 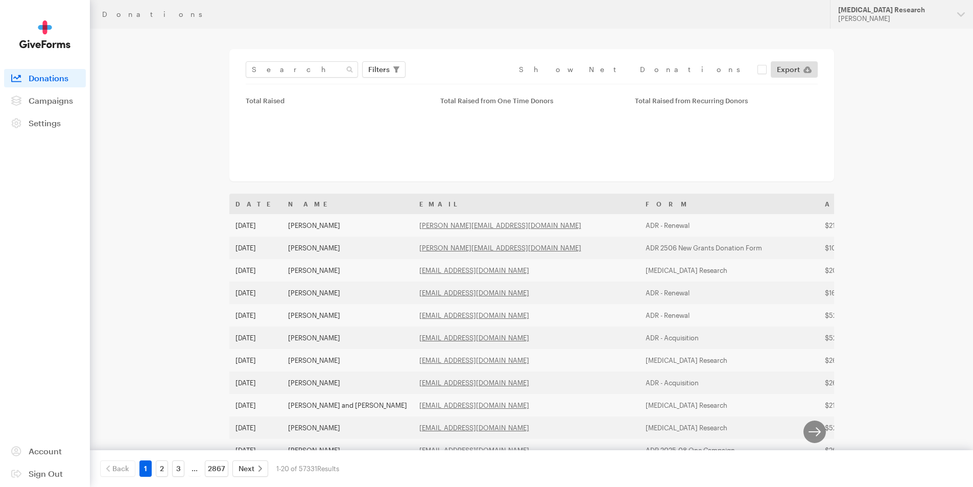 I want to click on span: Campaigns, so click(x=51, y=100).